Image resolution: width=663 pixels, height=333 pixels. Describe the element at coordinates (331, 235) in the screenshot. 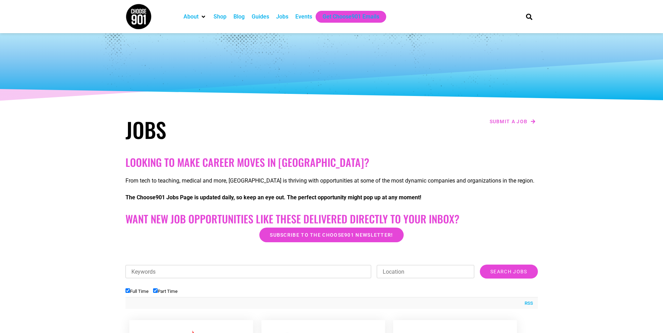

I see `span: Subscribe to the Choose901 newsletter!` at that location.